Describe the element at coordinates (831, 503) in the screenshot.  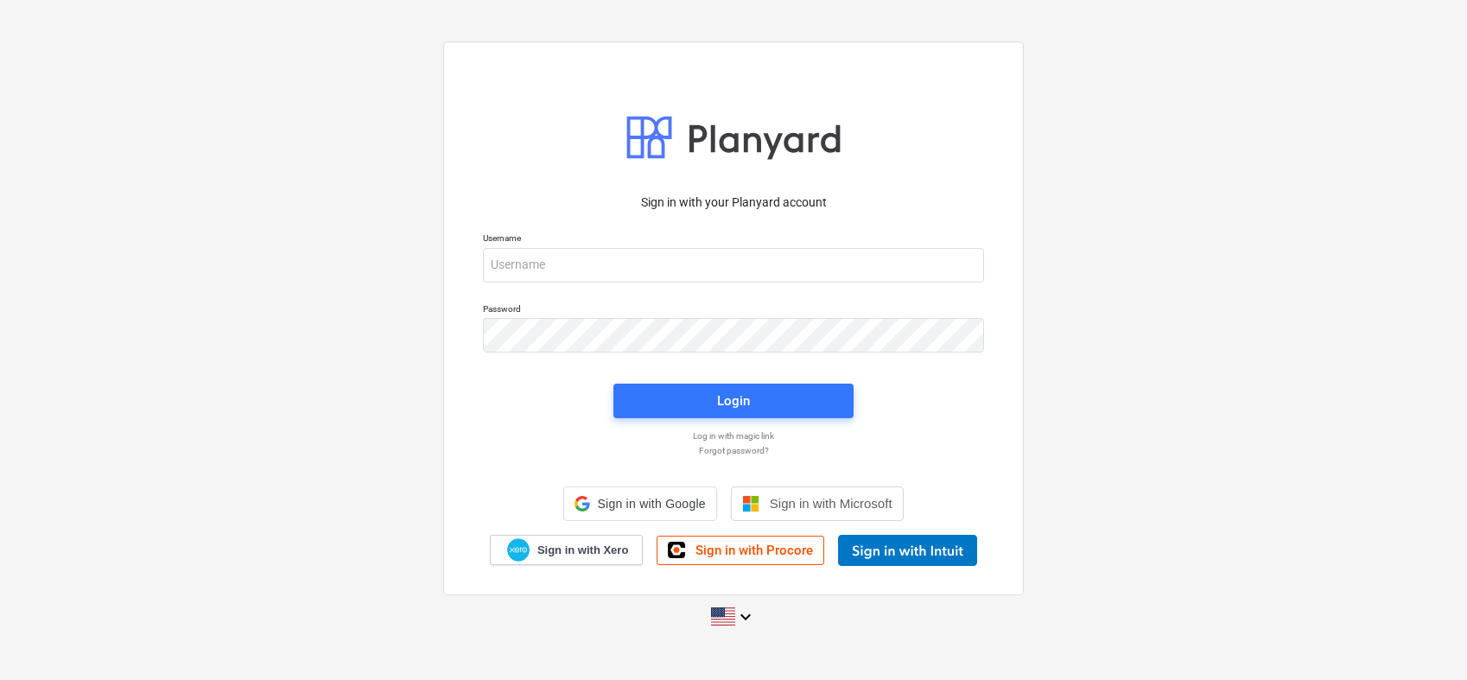
I see `span: Sign in with Microsoft` at that location.